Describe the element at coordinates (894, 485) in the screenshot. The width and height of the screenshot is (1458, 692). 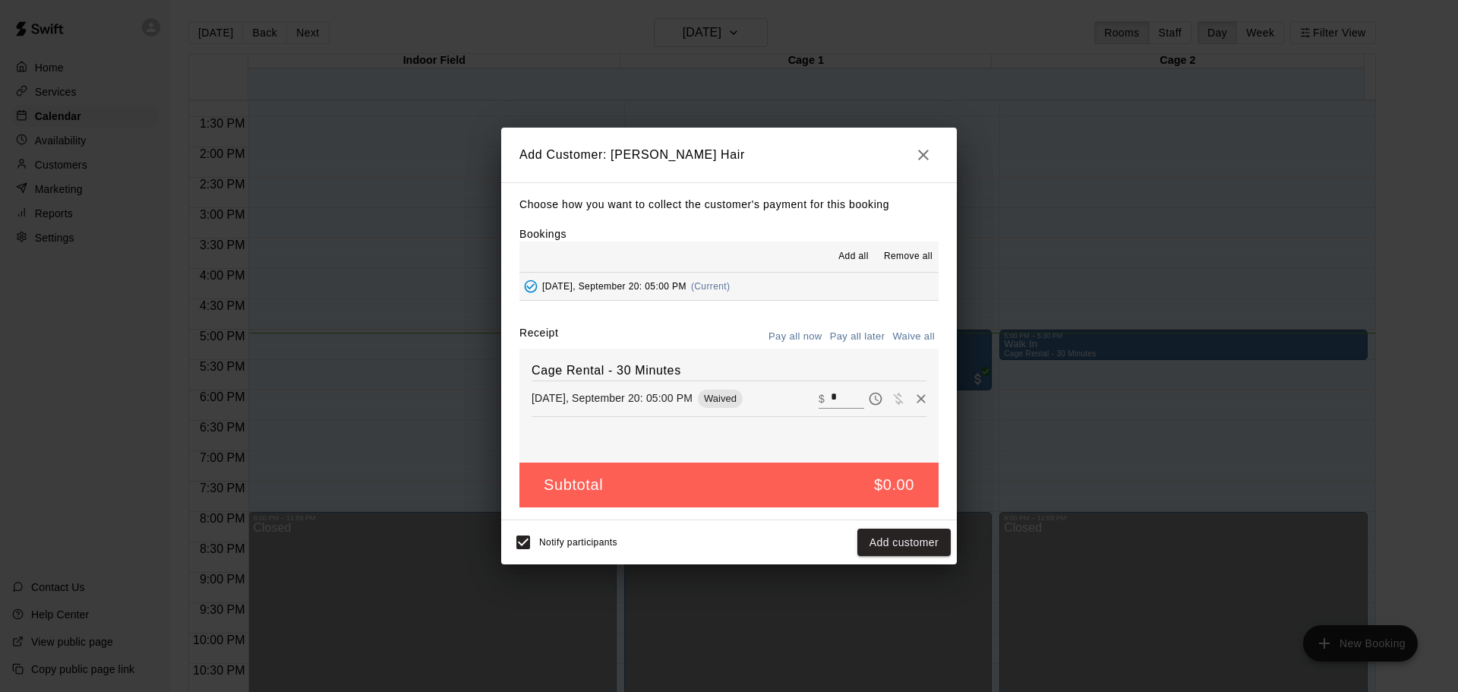
I see `h5: $0.00` at that location.